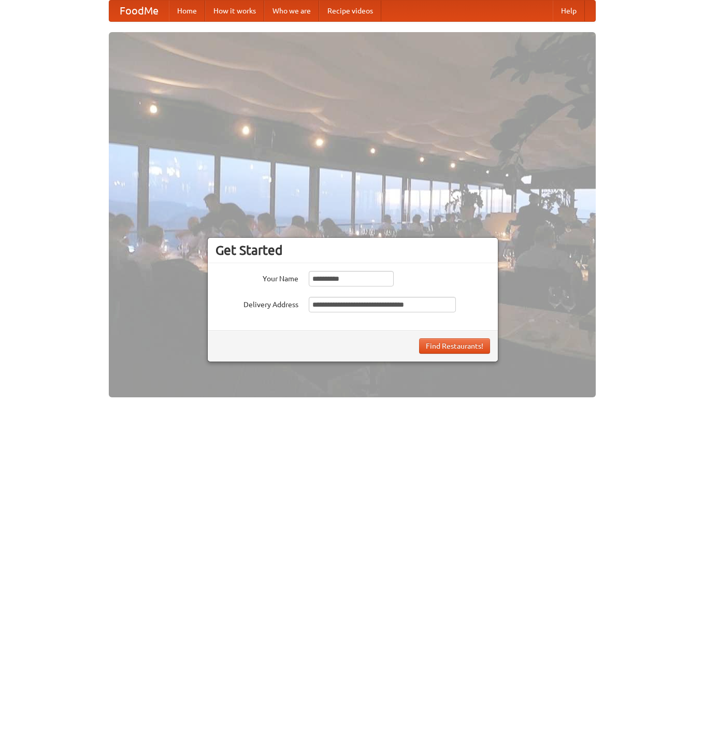 The width and height of the screenshot is (704, 733). What do you see at coordinates (235, 11) in the screenshot?
I see `a: How it works` at bounding box center [235, 11].